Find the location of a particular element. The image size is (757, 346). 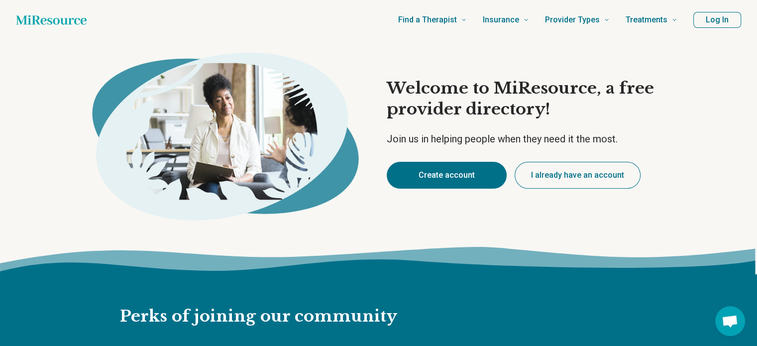

span: Insurance is located at coordinates (501, 20).